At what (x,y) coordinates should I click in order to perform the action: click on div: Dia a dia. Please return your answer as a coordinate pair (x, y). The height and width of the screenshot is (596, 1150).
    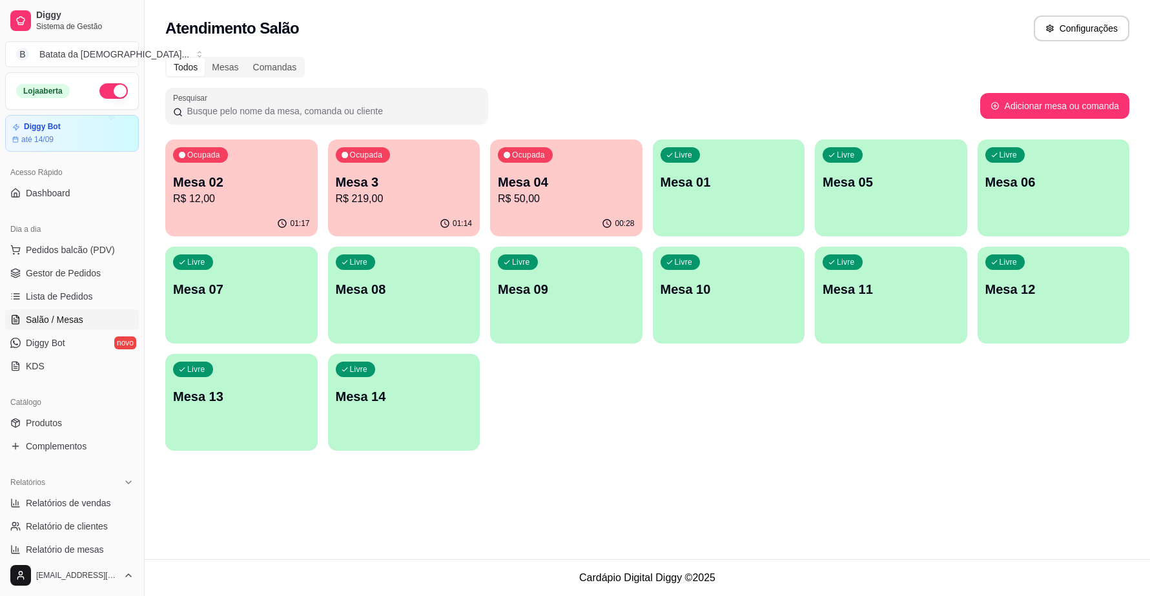
    Looking at the image, I should click on (72, 229).